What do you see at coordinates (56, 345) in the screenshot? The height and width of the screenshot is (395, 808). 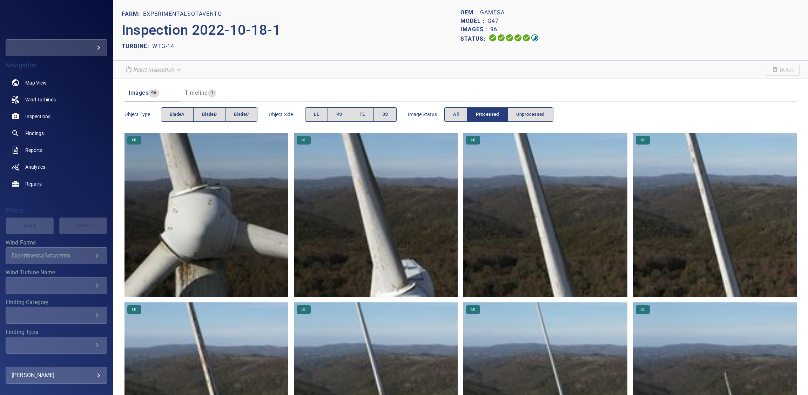 I see `div: Finding Type` at bounding box center [56, 345].